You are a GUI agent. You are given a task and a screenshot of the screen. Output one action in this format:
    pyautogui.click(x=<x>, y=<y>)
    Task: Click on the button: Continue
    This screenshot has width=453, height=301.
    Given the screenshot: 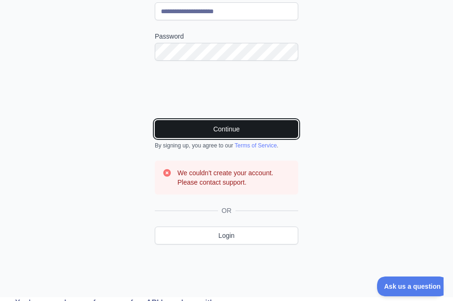 What is the action you would take?
    pyautogui.click(x=226, y=129)
    